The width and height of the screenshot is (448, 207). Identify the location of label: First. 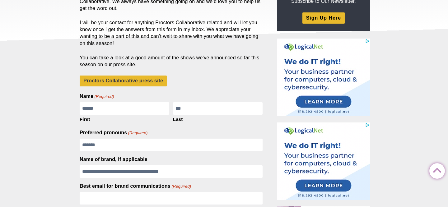
(125, 119).